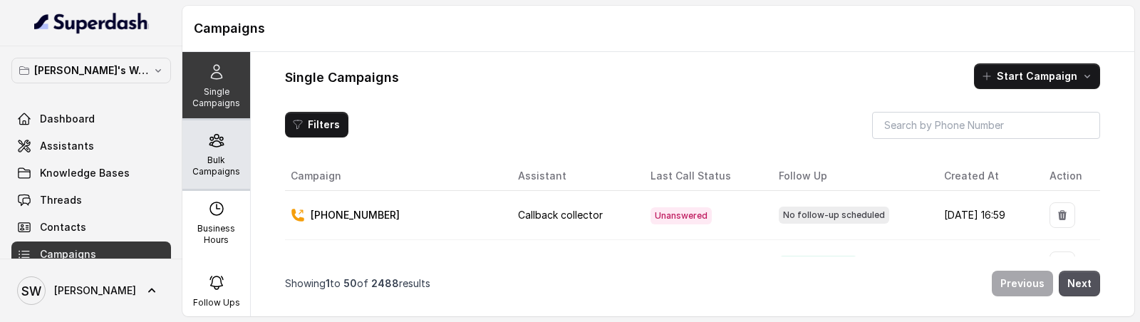 The width and height of the screenshot is (1140, 322). Describe the element at coordinates (1037, 76) in the screenshot. I see `button: Start Campaign` at that location.